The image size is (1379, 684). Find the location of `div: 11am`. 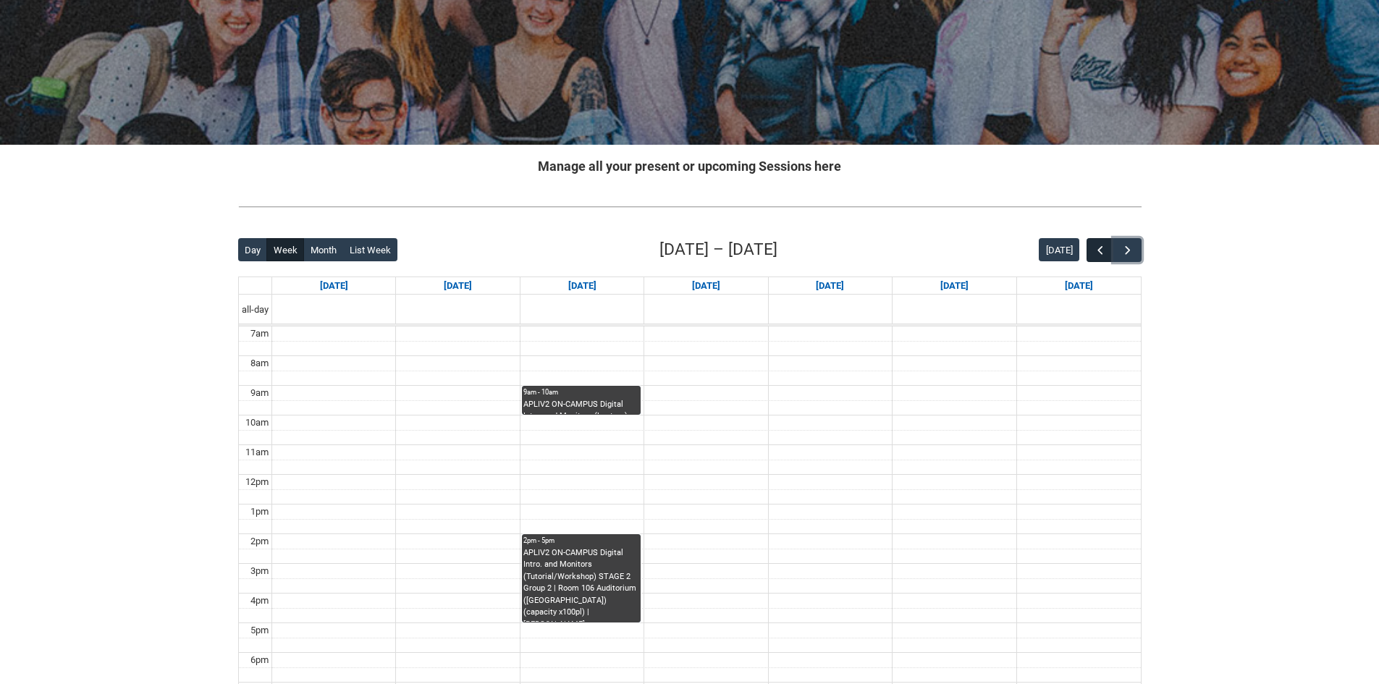

div: 11am is located at coordinates (257, 452).